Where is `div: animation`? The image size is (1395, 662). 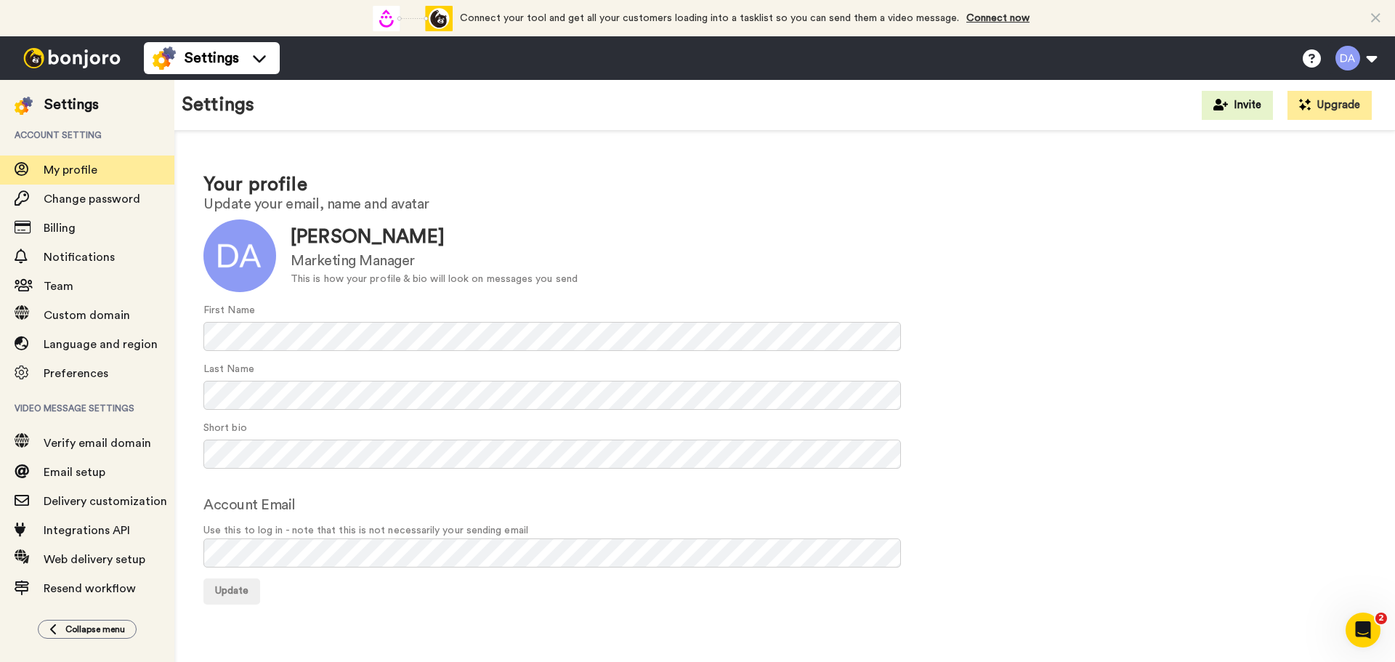 div: animation is located at coordinates (413, 18).